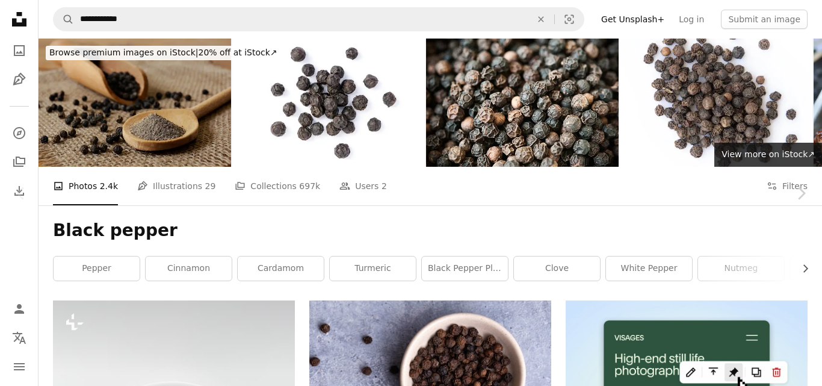 This screenshot has height=386, width=822. I want to click on img: Black peppercorn, black pepper seed, so click(329, 102).